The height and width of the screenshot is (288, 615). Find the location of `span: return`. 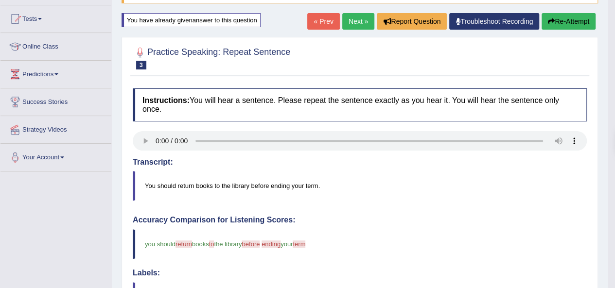

span: return is located at coordinates (184, 244).